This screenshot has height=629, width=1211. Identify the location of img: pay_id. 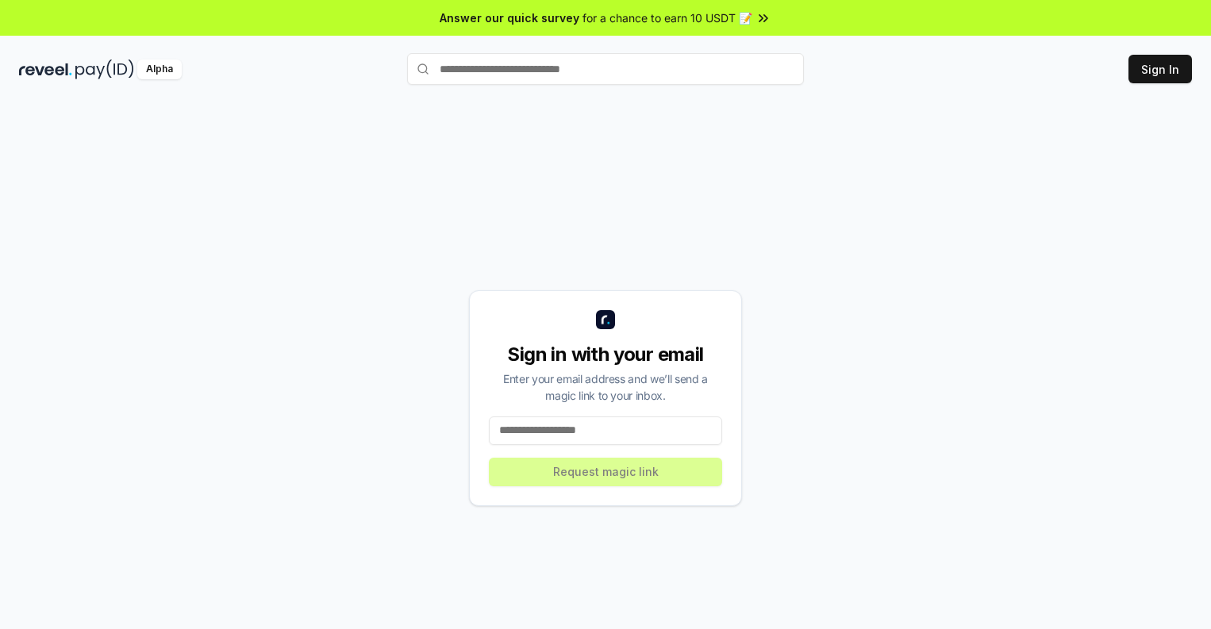
(105, 69).